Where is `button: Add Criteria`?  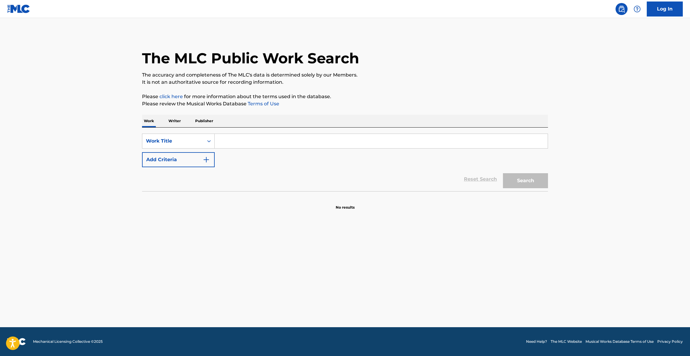 button: Add Criteria is located at coordinates (178, 160).